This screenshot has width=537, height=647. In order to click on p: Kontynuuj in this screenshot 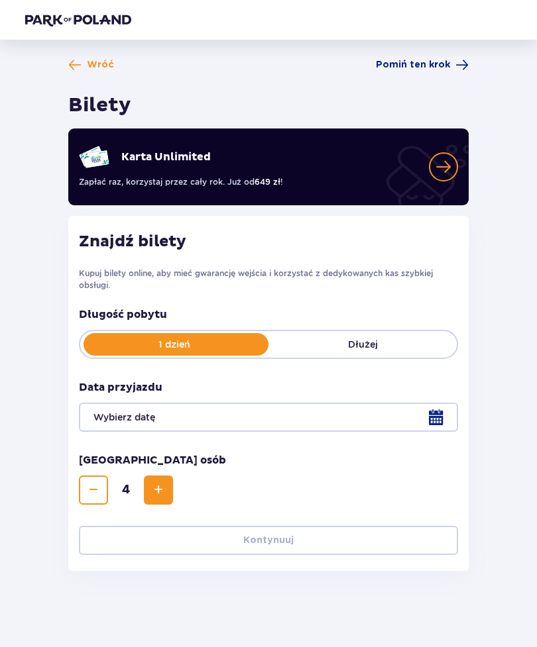, I will do `click(268, 541)`.